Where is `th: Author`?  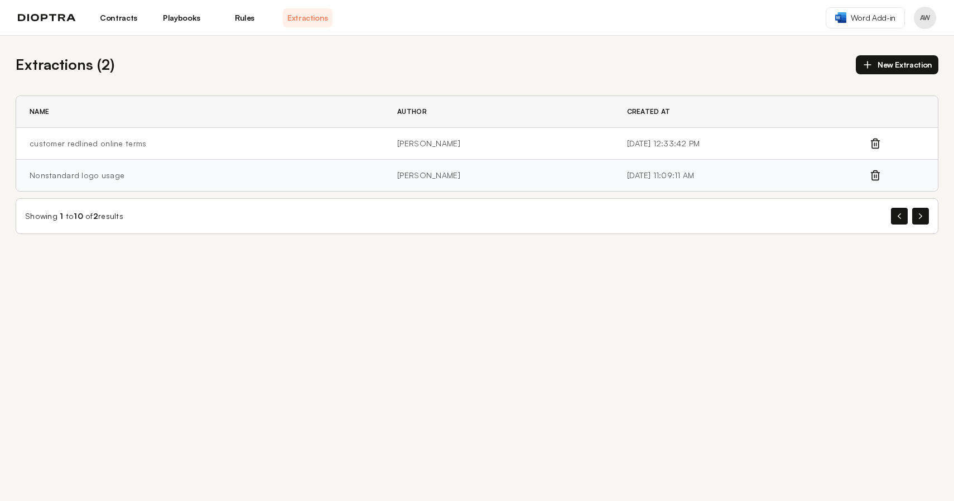 th: Author is located at coordinates (498, 112).